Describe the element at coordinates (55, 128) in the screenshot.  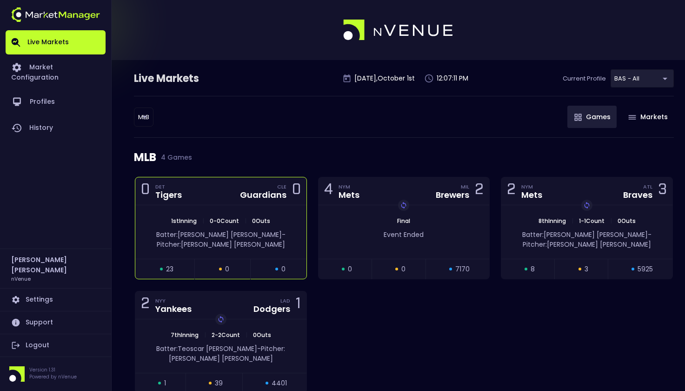
I see `a: History` at that location.